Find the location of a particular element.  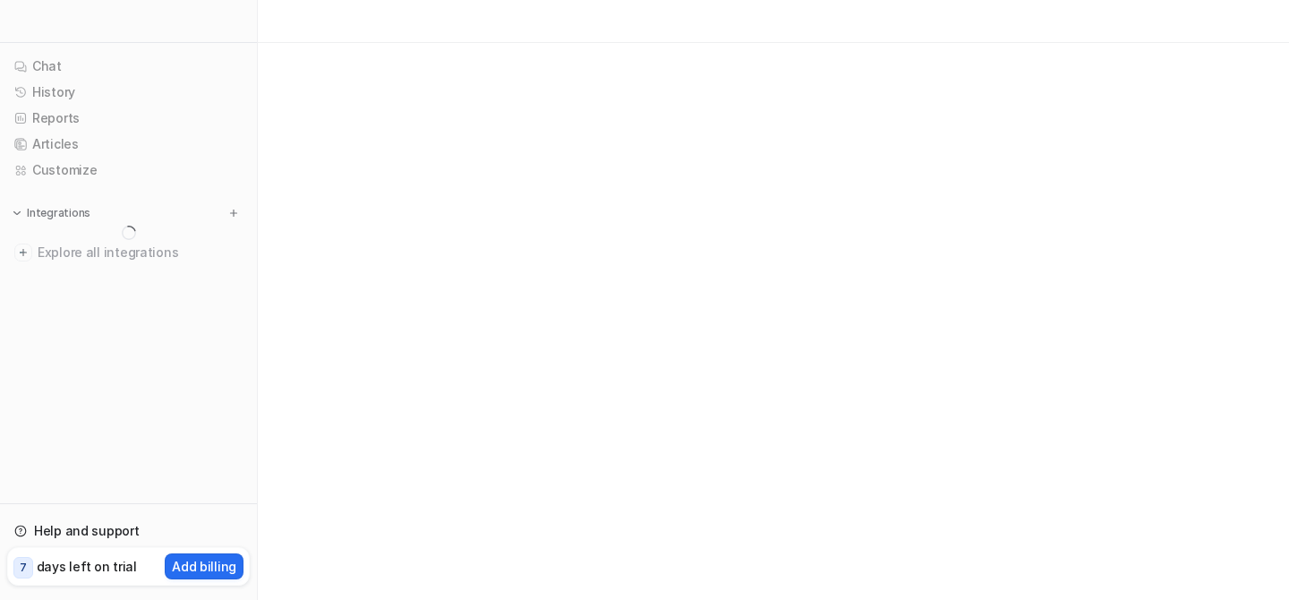

img: explore all integrations is located at coordinates (23, 252).